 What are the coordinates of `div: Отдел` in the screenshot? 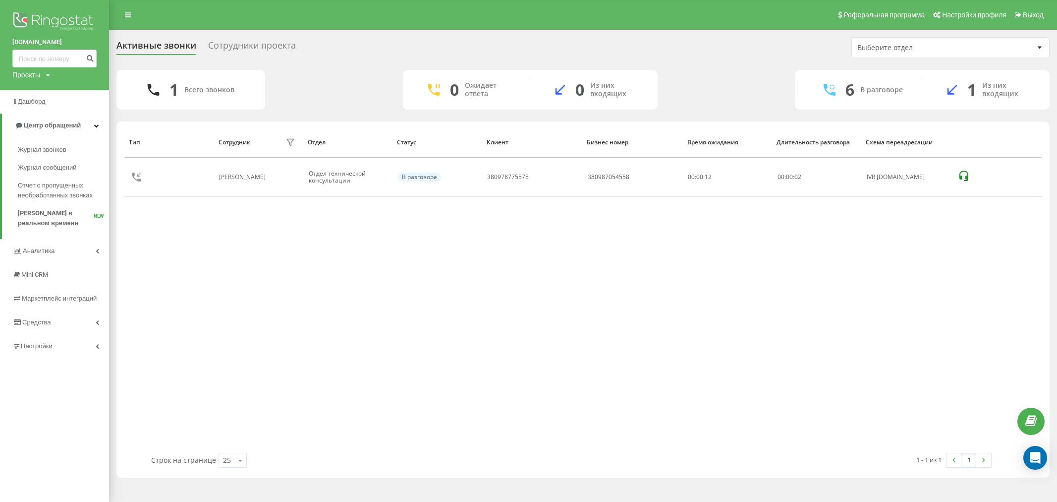 It's located at (347, 142).